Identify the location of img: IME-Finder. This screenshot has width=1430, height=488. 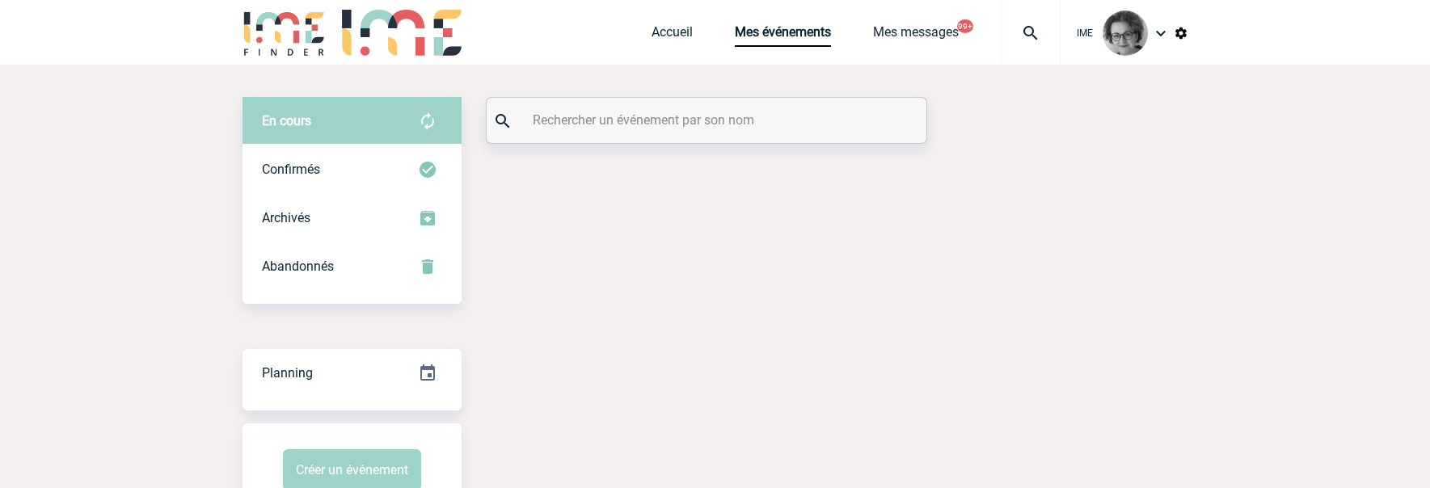
(284, 32).